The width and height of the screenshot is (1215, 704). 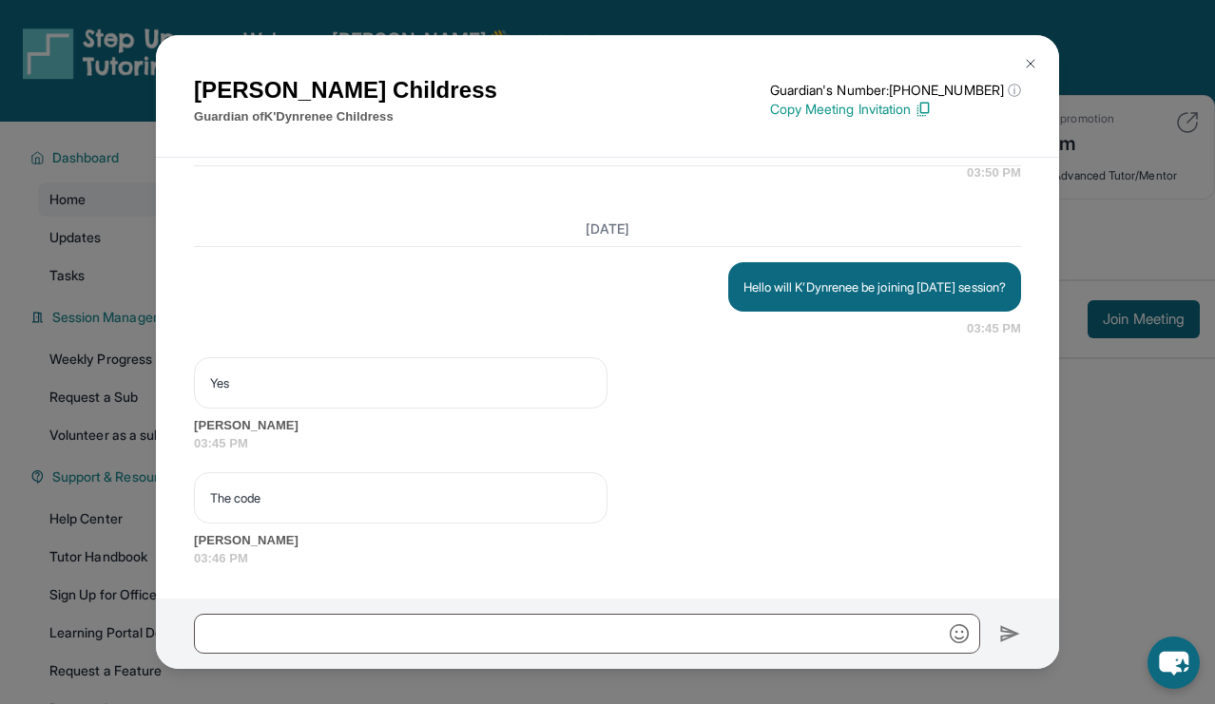 I want to click on img: Close Icon, so click(x=1030, y=64).